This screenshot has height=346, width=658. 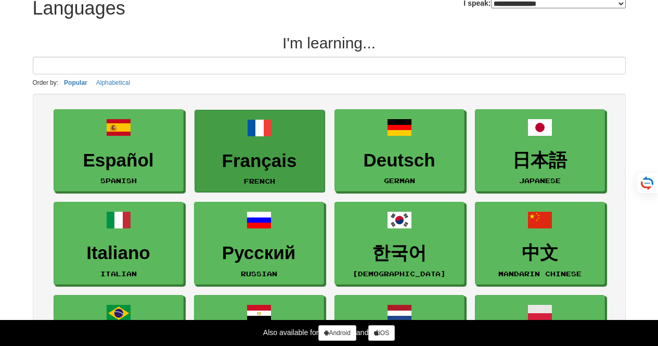 I want to click on small: Japanese, so click(x=540, y=180).